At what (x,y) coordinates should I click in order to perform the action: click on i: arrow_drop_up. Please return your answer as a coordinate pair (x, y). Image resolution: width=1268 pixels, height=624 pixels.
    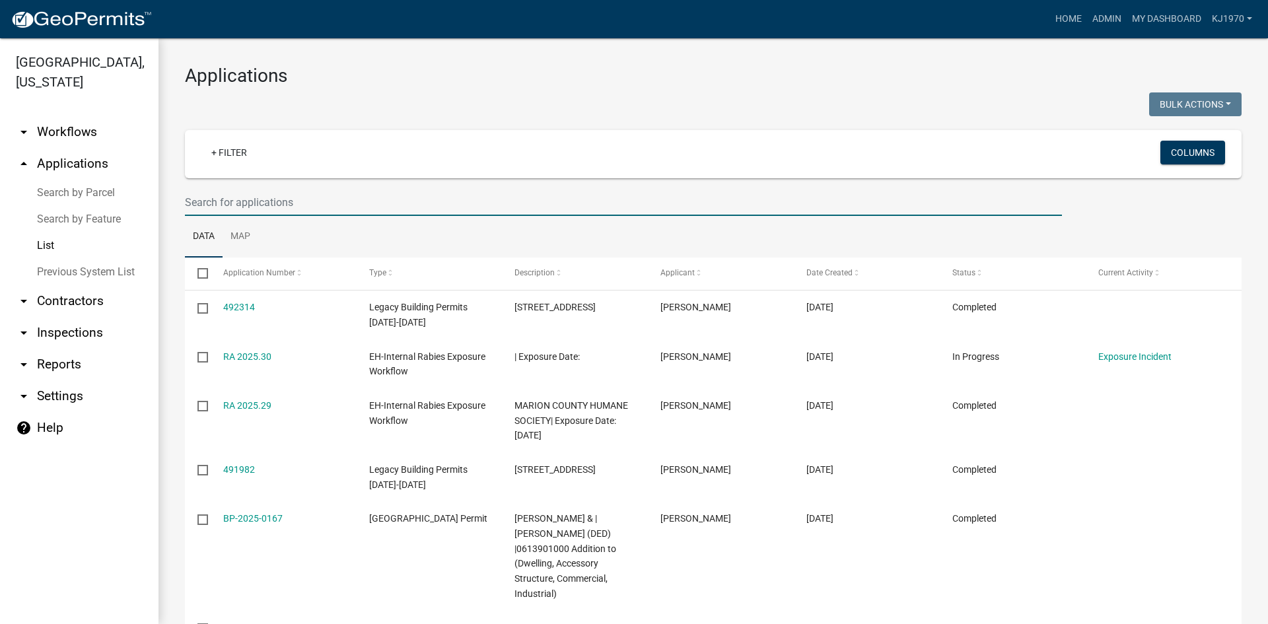
    Looking at the image, I should click on (24, 164).